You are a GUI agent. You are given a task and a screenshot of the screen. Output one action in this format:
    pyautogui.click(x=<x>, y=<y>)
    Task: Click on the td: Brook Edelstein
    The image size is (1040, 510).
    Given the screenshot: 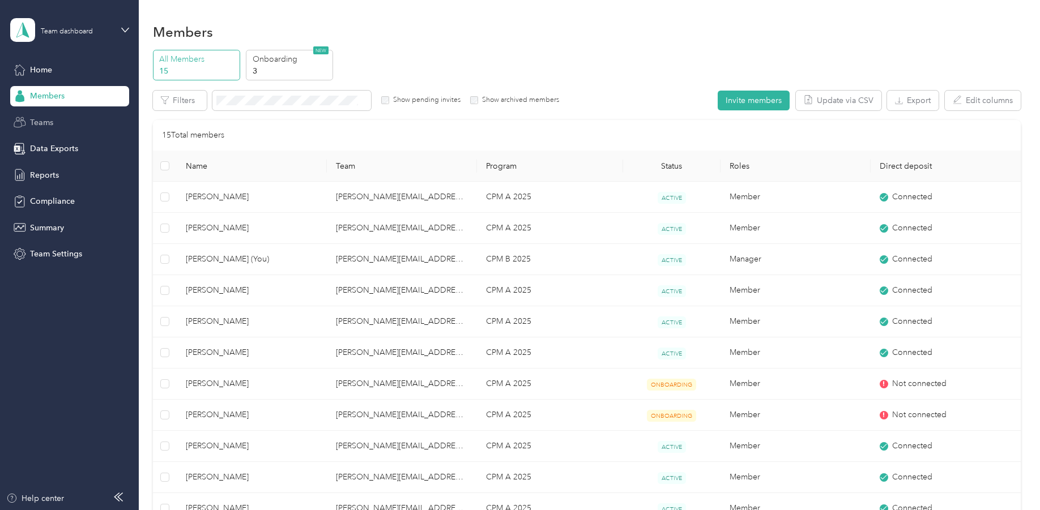 What is the action you would take?
    pyautogui.click(x=251, y=384)
    